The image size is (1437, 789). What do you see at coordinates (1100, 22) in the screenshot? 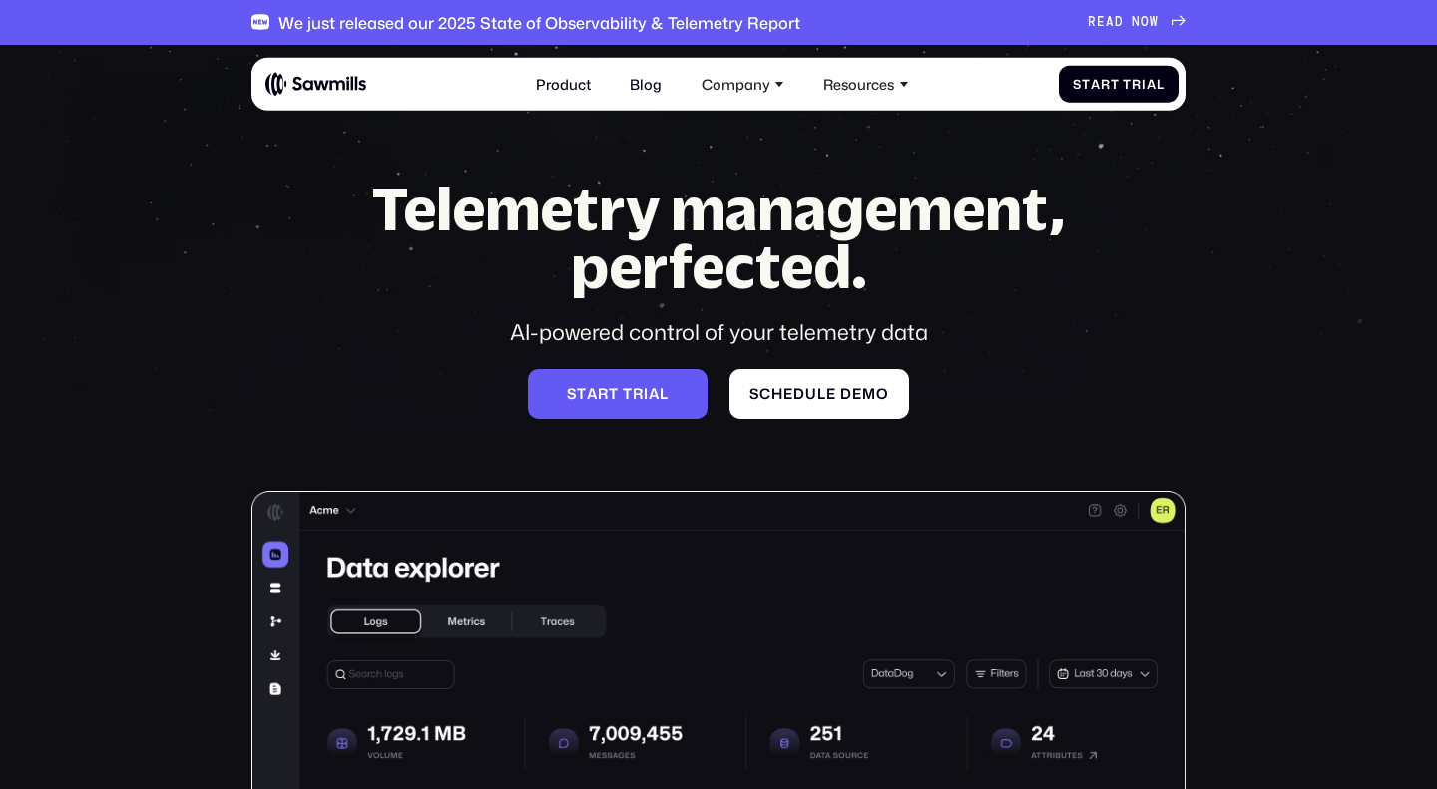
I see `span: E` at bounding box center [1100, 22].